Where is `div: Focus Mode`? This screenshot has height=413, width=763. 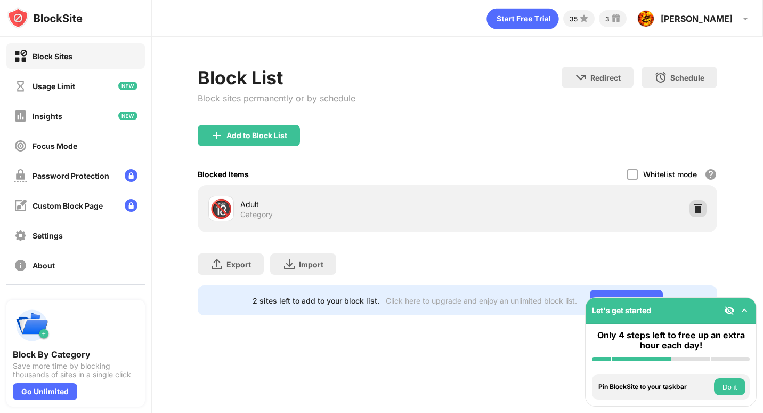
div: Focus Mode is located at coordinates (55, 146).